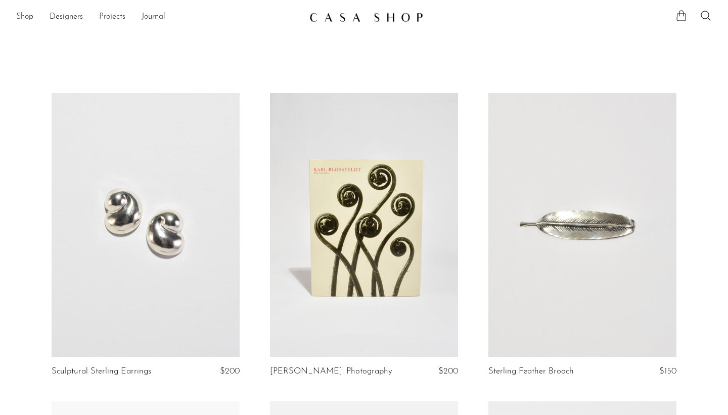 Image resolution: width=728 pixels, height=415 pixels. Describe the element at coordinates (25, 17) in the screenshot. I see `a: Shop` at that location.